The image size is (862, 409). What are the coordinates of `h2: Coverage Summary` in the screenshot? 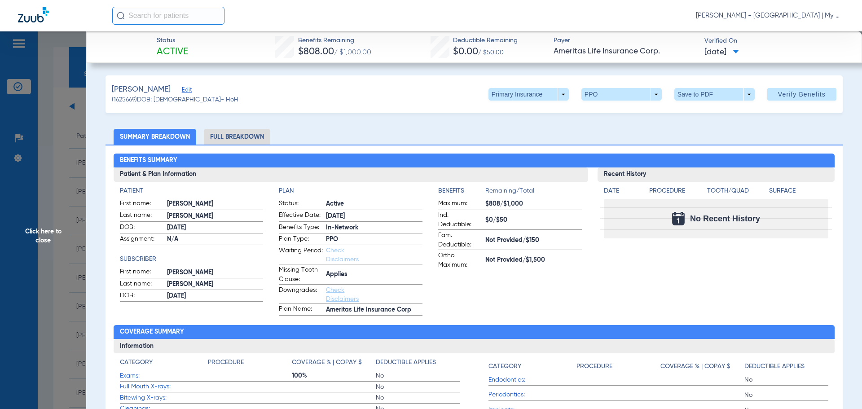 It's located at (474, 332).